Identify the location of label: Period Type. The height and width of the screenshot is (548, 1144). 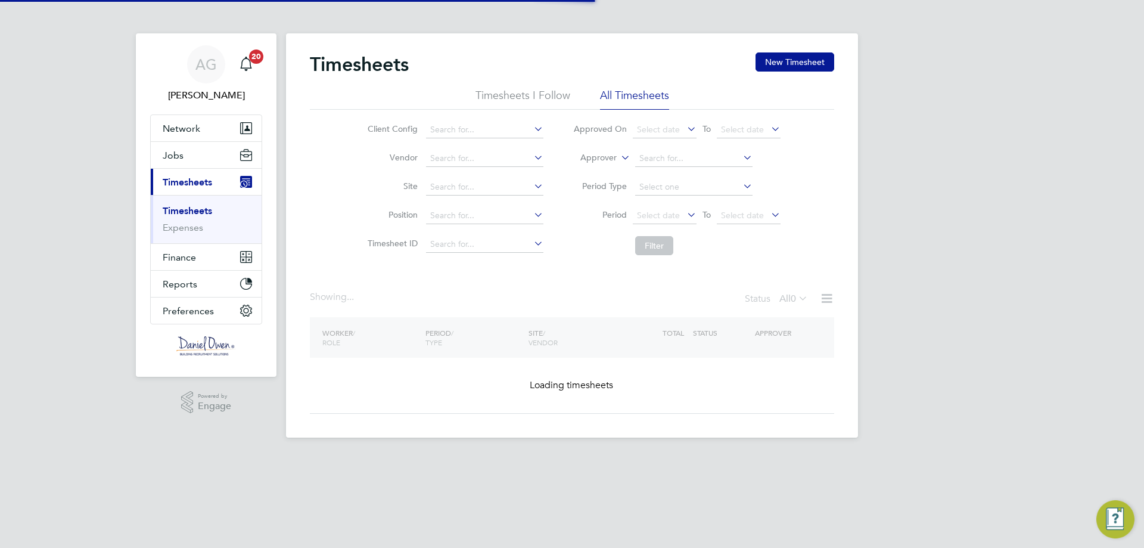
(600, 186).